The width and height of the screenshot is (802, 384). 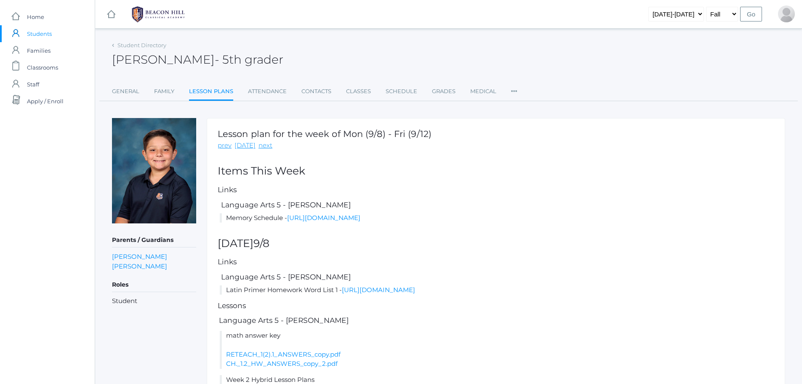 What do you see at coordinates (43, 67) in the screenshot?
I see `span: Classrooms` at bounding box center [43, 67].